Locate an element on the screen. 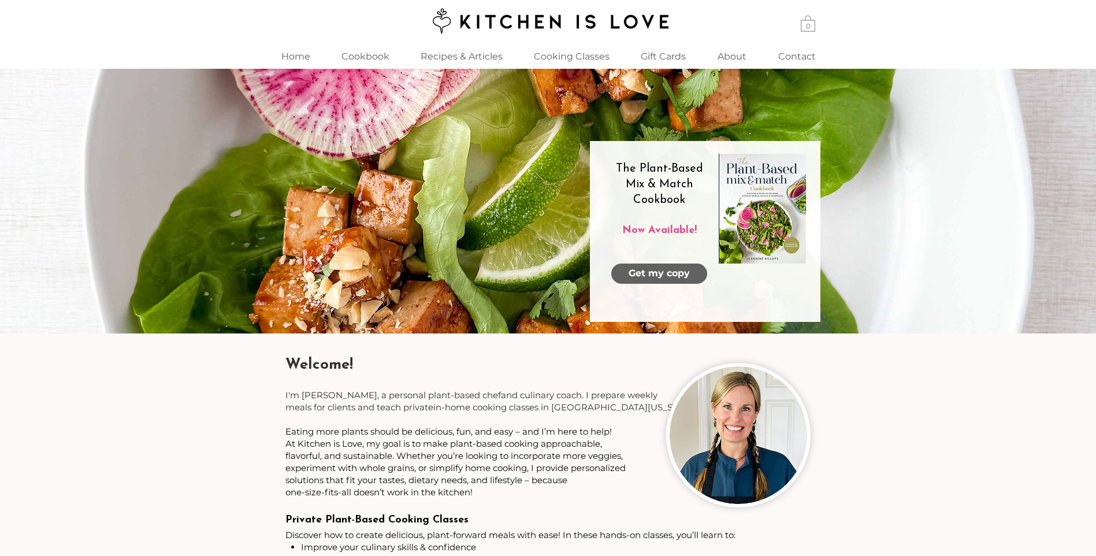 This screenshot has width=1096, height=556. p: Recipes & Articles is located at coordinates (462, 56).